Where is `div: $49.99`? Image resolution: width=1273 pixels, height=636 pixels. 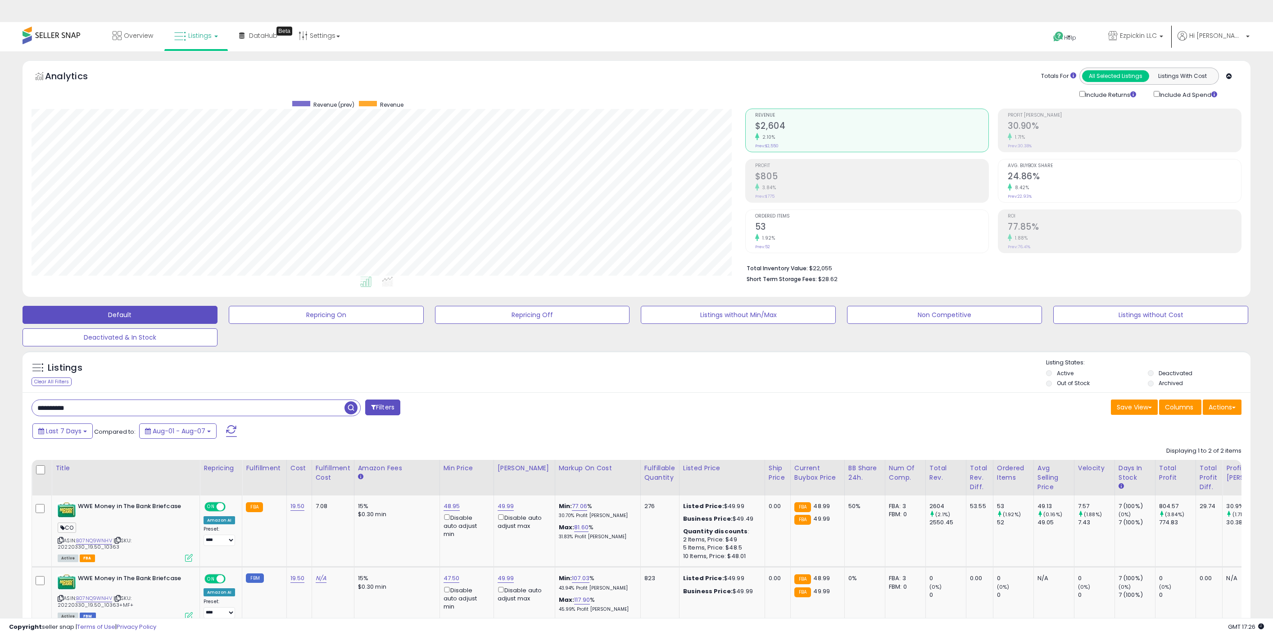 div: $49.99 is located at coordinates (720, 591).